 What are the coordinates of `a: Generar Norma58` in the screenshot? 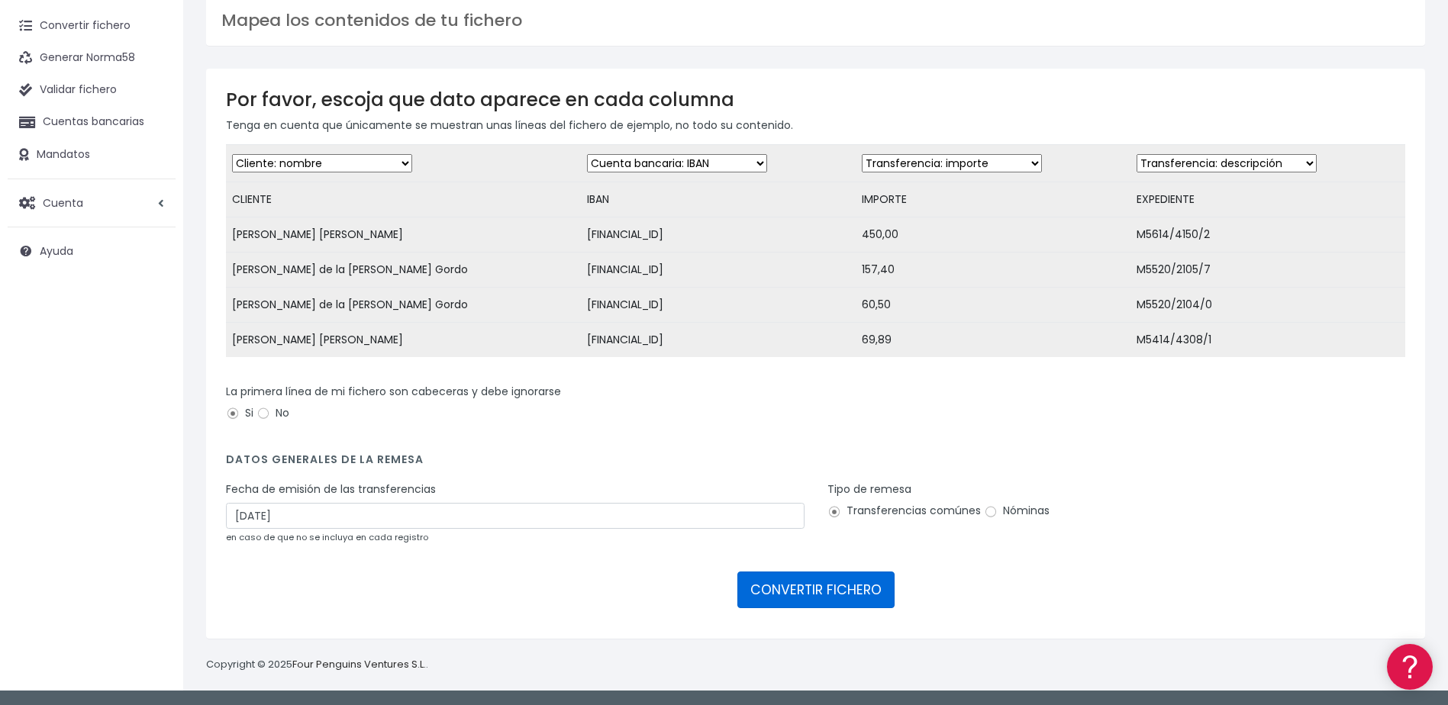 It's located at (92, 58).